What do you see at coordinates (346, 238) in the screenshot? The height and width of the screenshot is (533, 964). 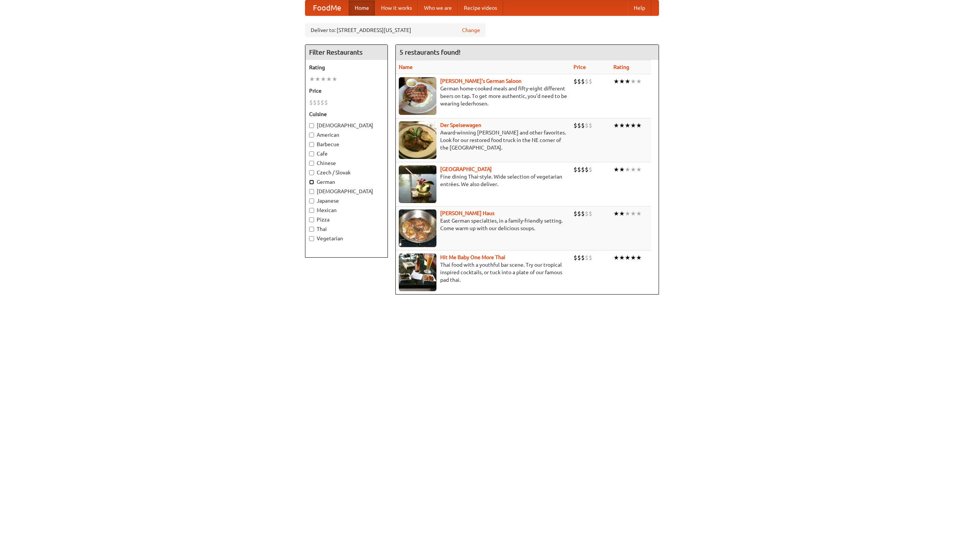 I see `label: Vegetarian` at bounding box center [346, 238].